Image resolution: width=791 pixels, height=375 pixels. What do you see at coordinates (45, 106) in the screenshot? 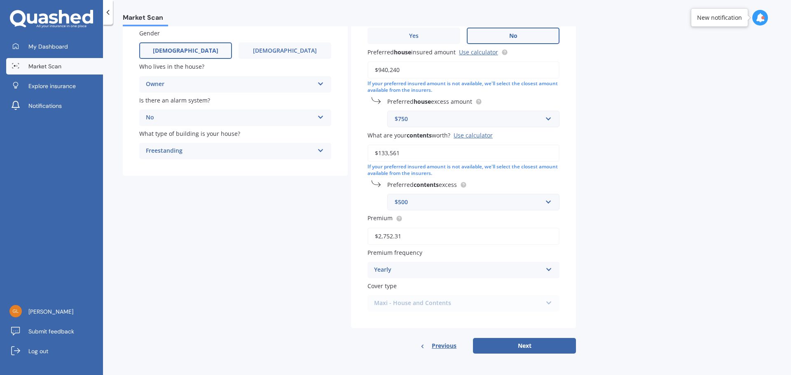
I see `span: Notifications` at bounding box center [45, 106].